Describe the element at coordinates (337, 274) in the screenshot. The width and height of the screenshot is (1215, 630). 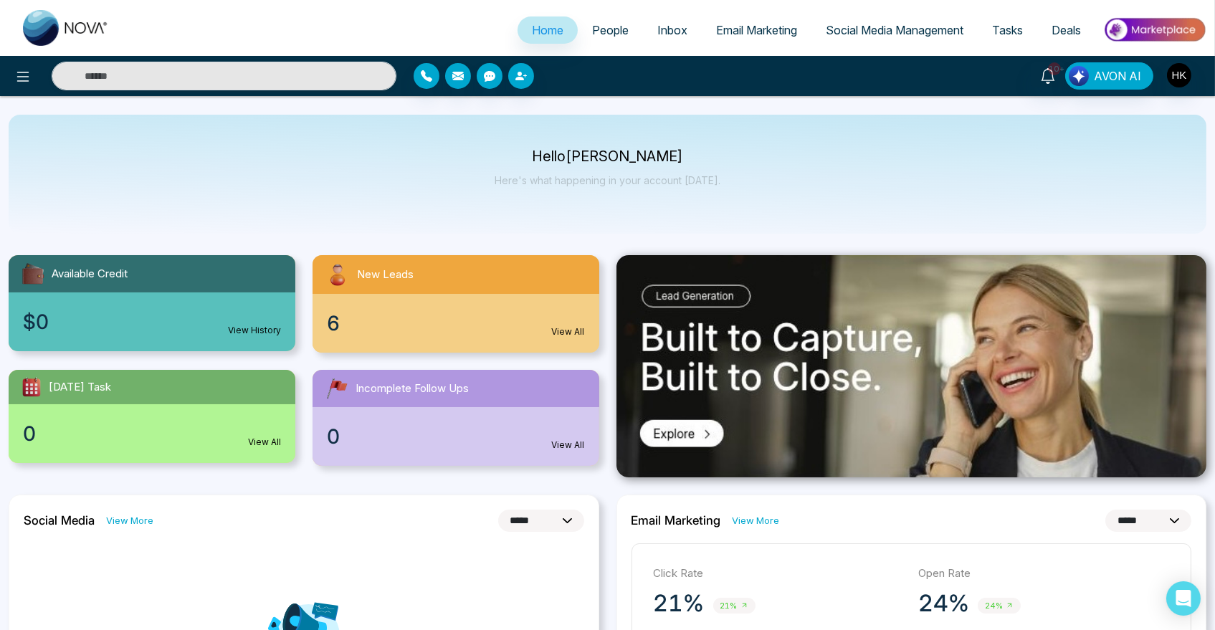
I see `img: newLeads.svg` at that location.